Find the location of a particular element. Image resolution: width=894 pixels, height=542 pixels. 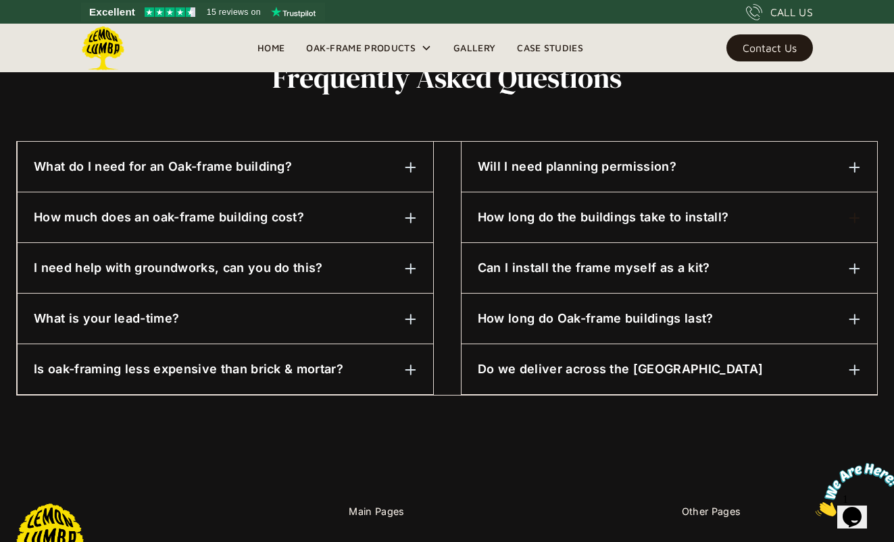

a: CALL US is located at coordinates (779, 12).